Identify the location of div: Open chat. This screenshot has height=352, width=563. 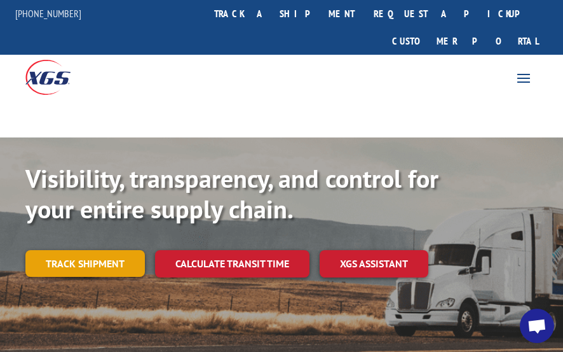
(537, 326).